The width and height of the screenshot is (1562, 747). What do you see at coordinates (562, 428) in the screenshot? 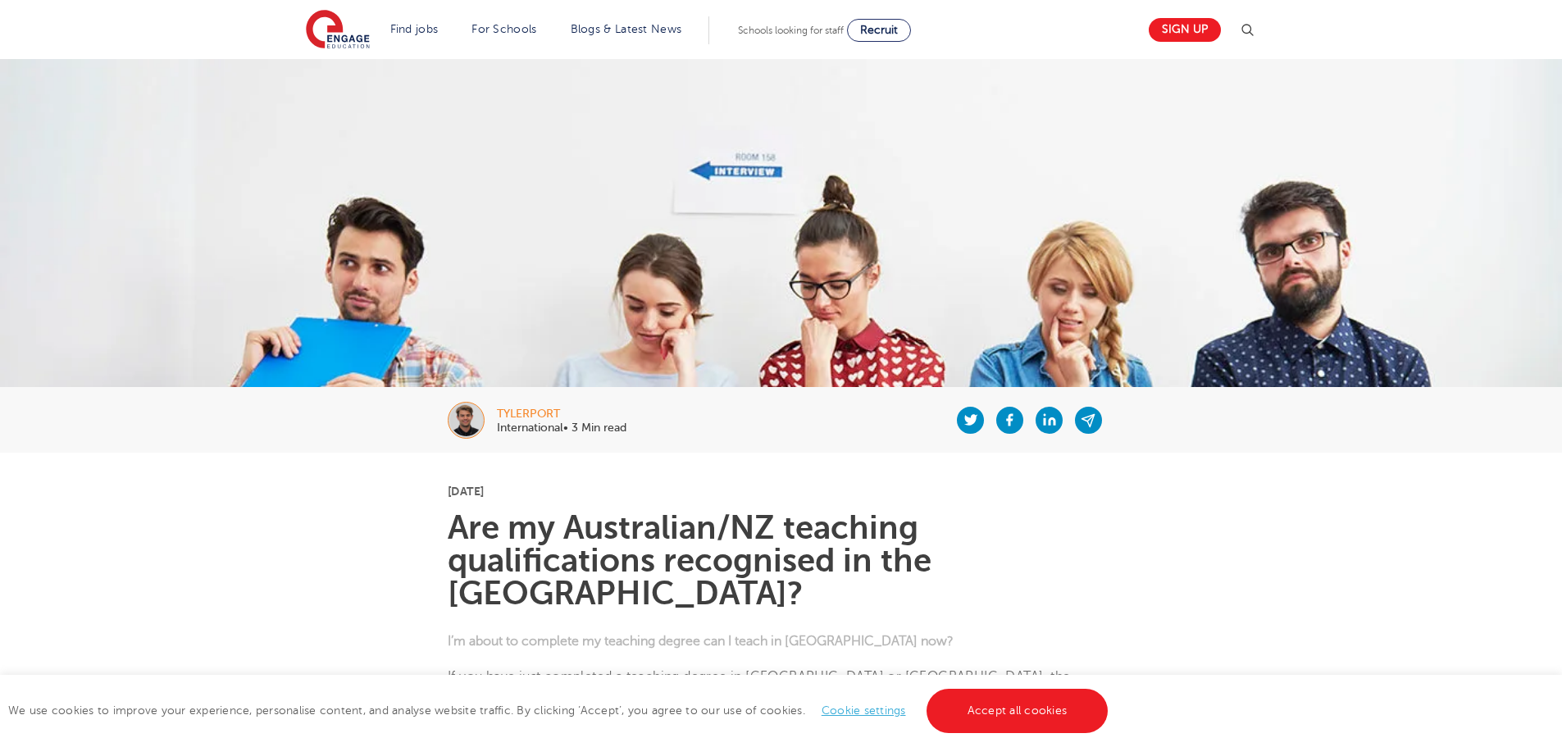
I see `p: International• 3 Min read` at bounding box center [562, 428].